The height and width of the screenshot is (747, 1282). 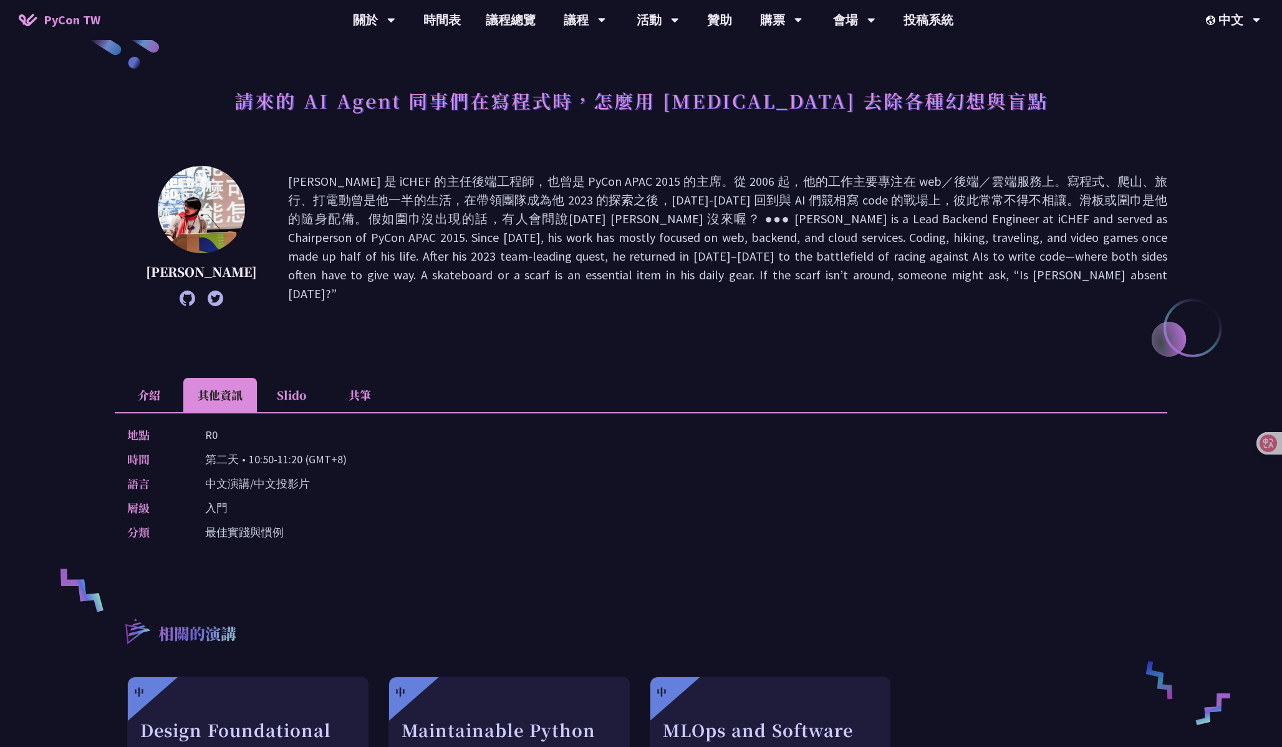 I want to click on li: 其他資訊, so click(x=220, y=395).